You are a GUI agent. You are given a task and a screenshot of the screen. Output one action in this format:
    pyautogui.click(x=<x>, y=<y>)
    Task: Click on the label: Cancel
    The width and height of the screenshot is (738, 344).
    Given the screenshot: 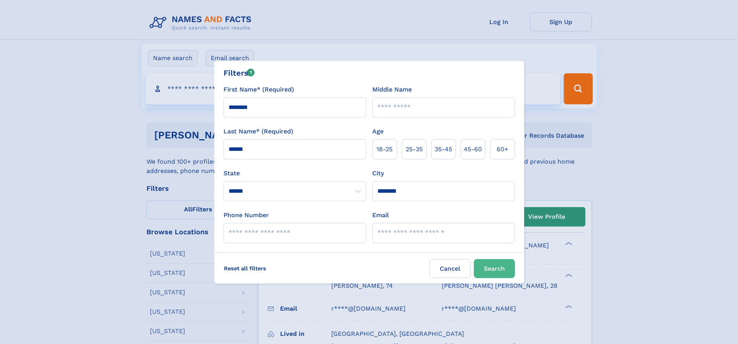 What is the action you would take?
    pyautogui.click(x=450, y=268)
    